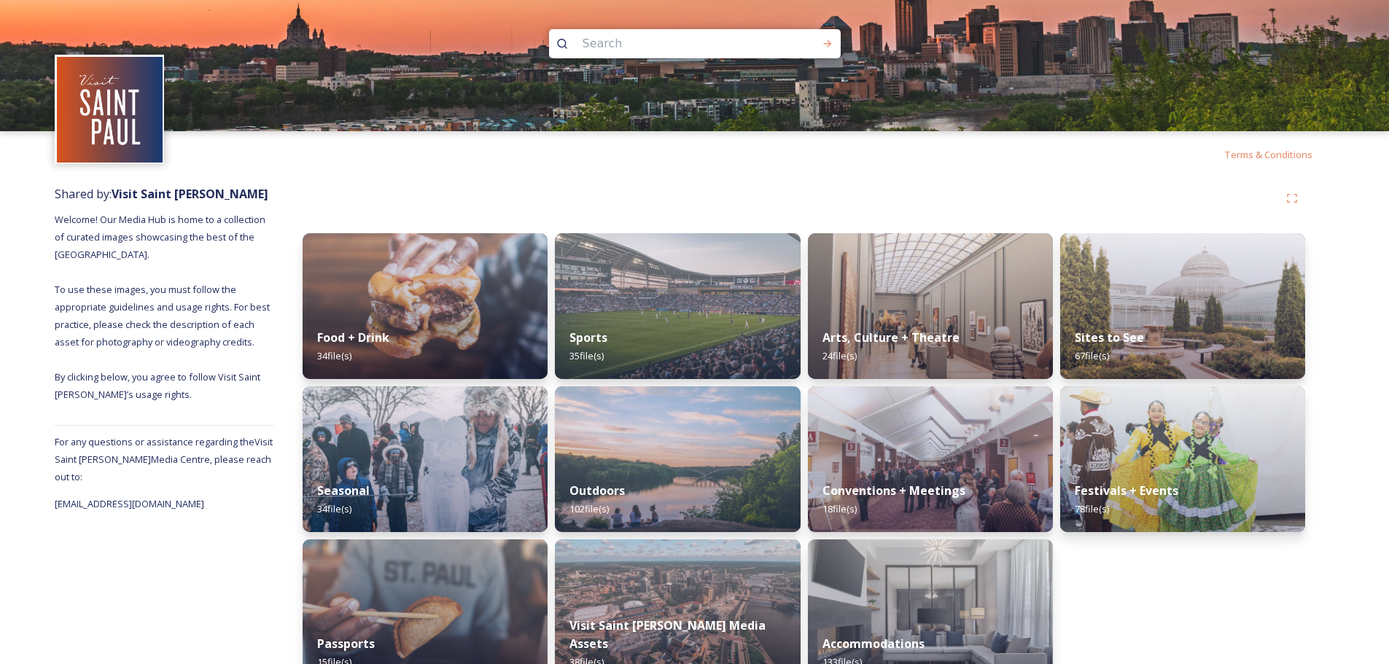  I want to click on span: 102 file(s), so click(589, 509).